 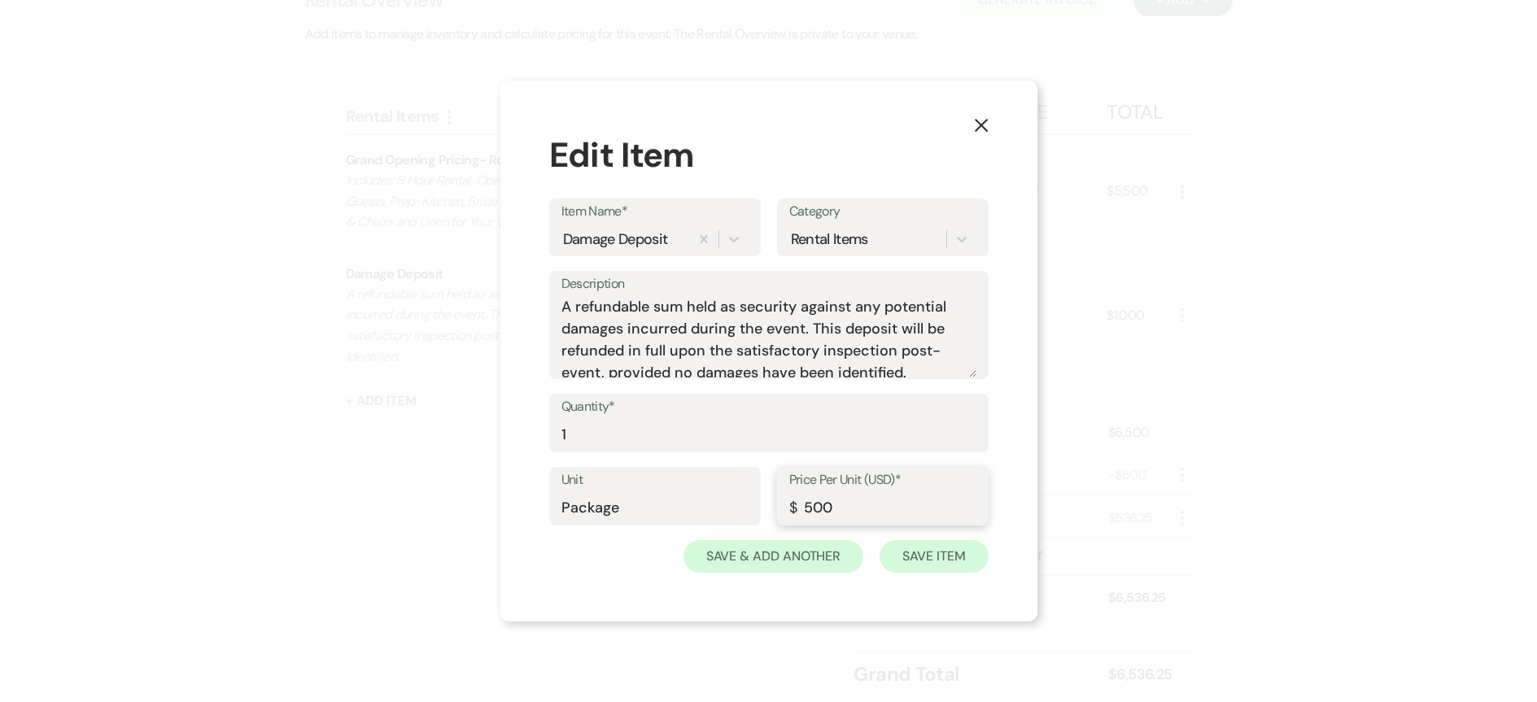 What do you see at coordinates (769, 155) in the screenshot?
I see `div: Edit Item` at bounding box center [769, 155].